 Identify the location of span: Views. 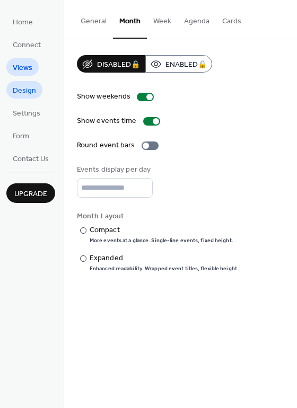
(22, 68).